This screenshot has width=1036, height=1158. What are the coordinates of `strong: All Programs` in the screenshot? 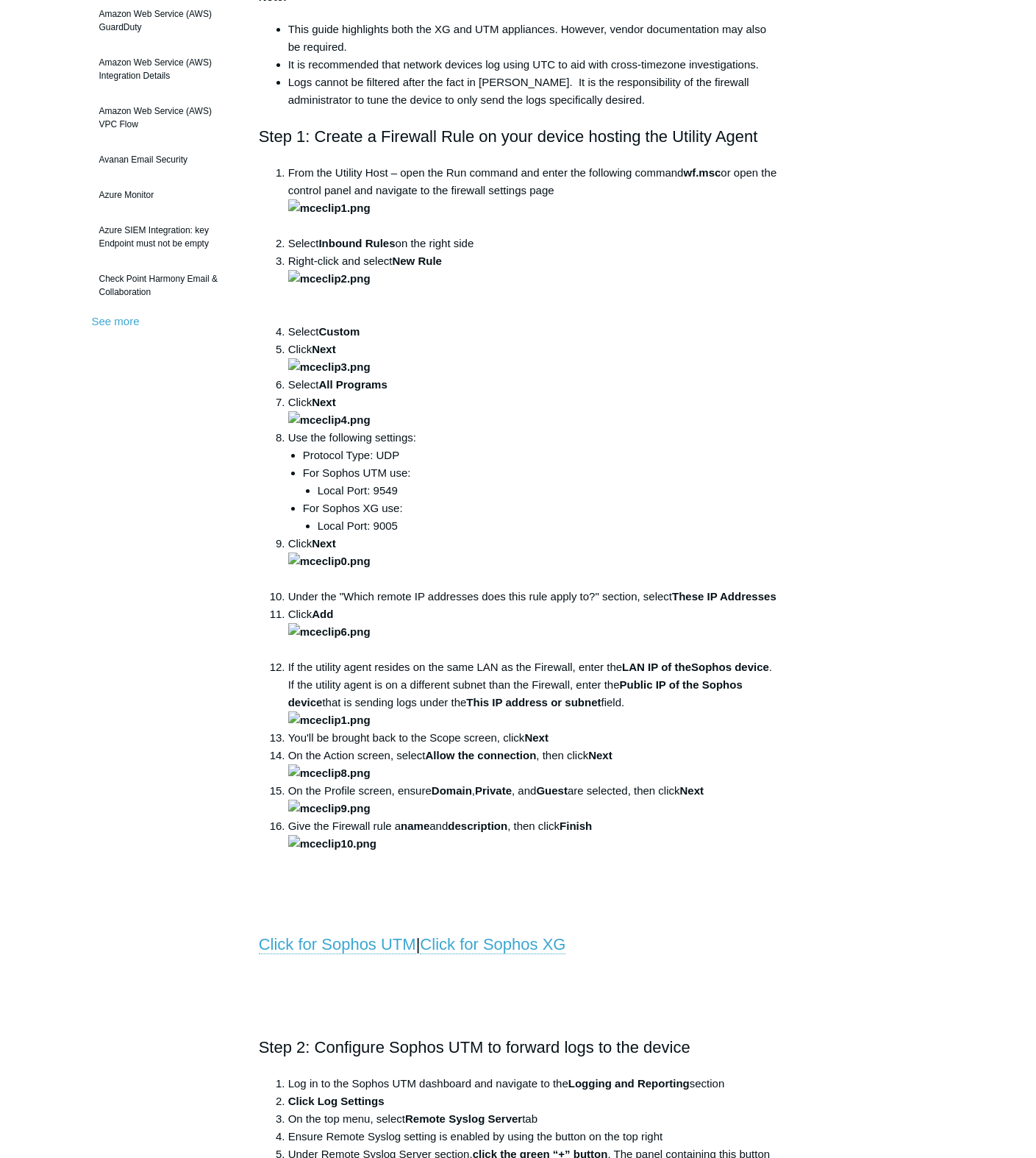 It's located at (353, 384).